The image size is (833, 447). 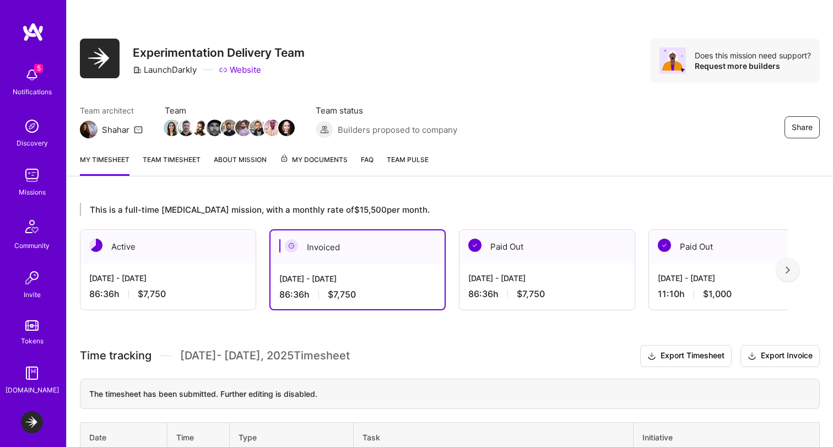 I want to click on img: teamwork, so click(x=32, y=175).